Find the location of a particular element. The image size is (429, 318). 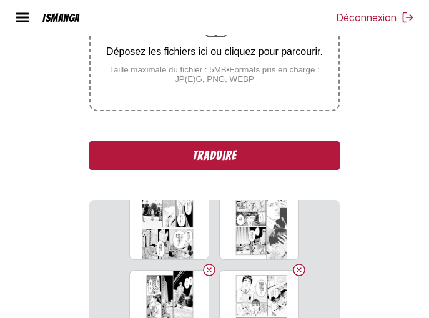

p: Déposez les fichiers ici ou cliquez pour parcourir. is located at coordinates (214, 52).